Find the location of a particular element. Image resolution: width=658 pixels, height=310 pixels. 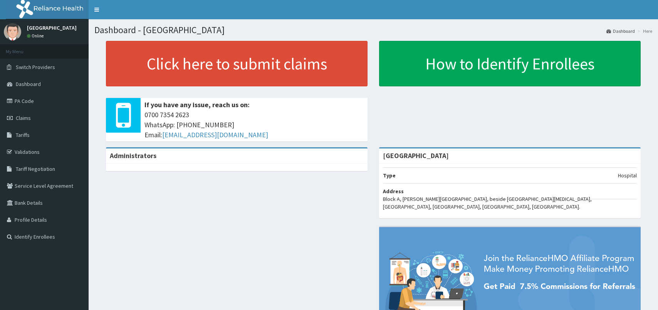

span: Tariffs is located at coordinates (23, 135).